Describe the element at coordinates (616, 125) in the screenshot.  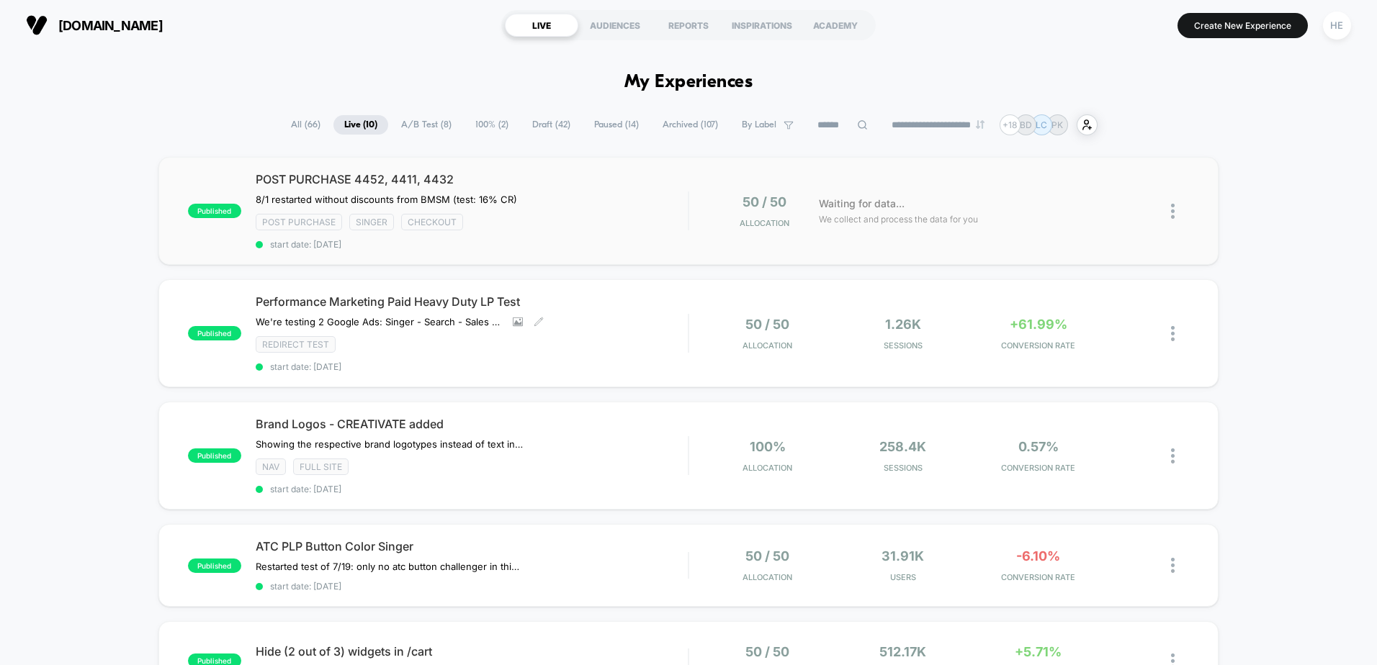
I see `span: Paused ( 14 )` at that location.